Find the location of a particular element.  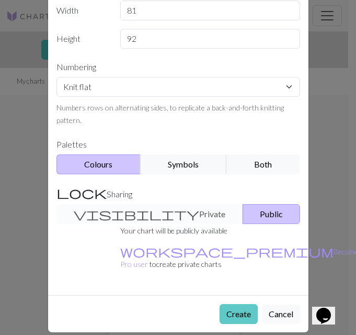

button: Both is located at coordinates (263, 164).